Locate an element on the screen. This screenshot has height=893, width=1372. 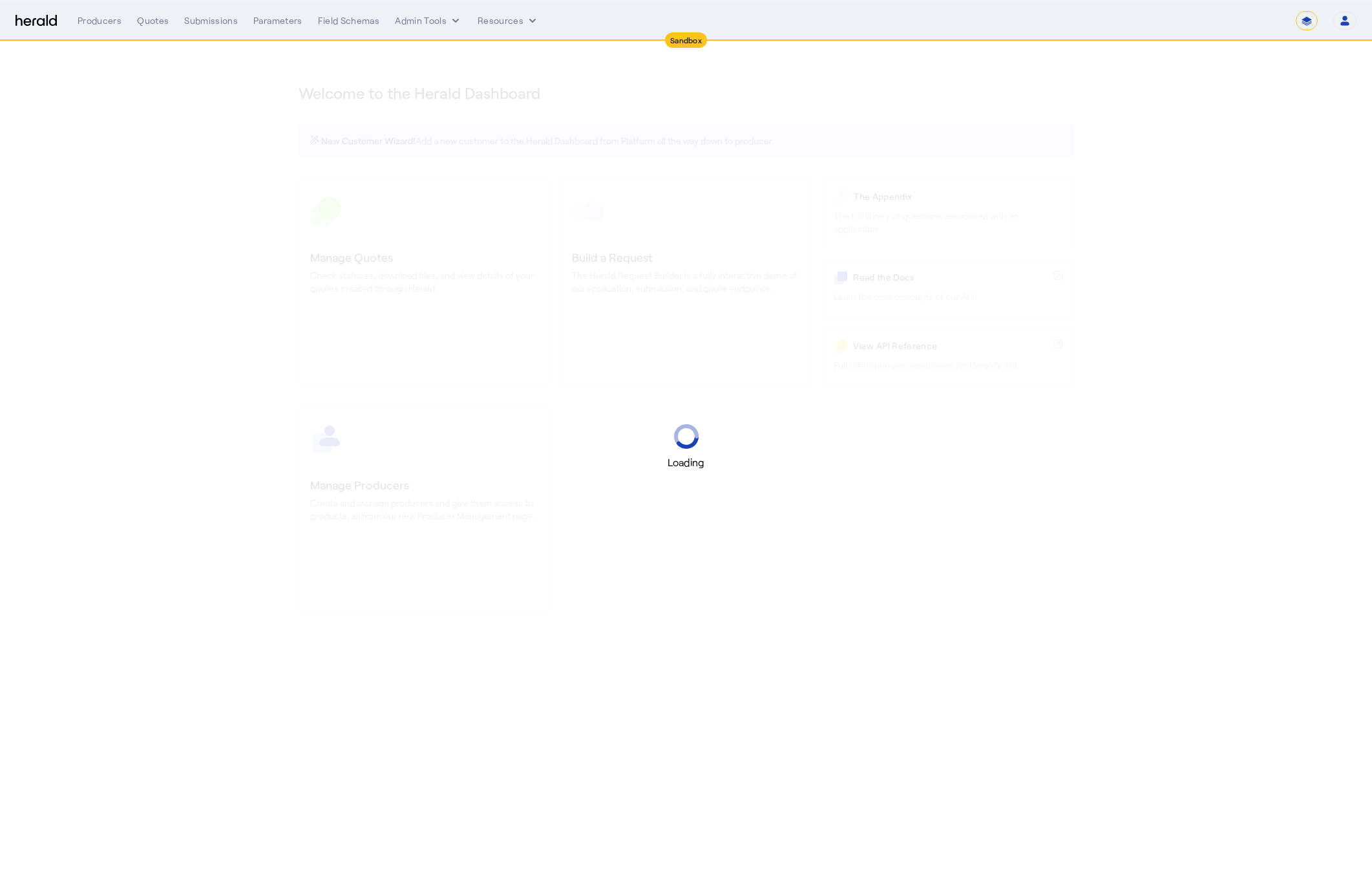
button: Resources dropdown menu is located at coordinates (508, 21).